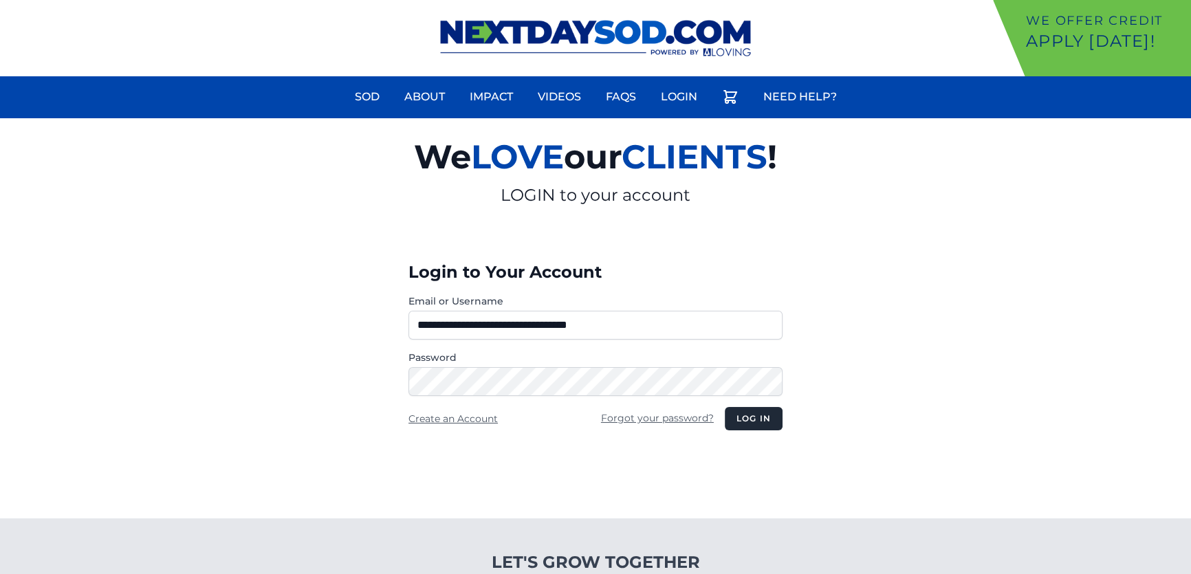 This screenshot has width=1191, height=574. I want to click on p: We offer Credit, so click(1106, 21).